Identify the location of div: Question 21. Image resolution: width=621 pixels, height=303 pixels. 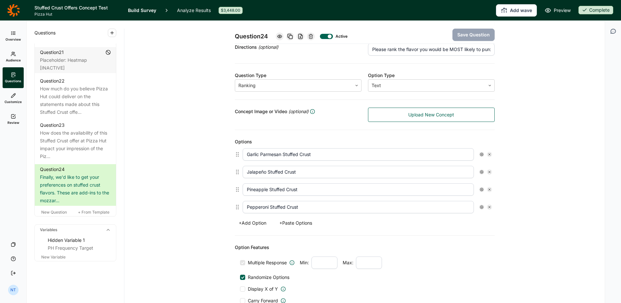
(52, 52).